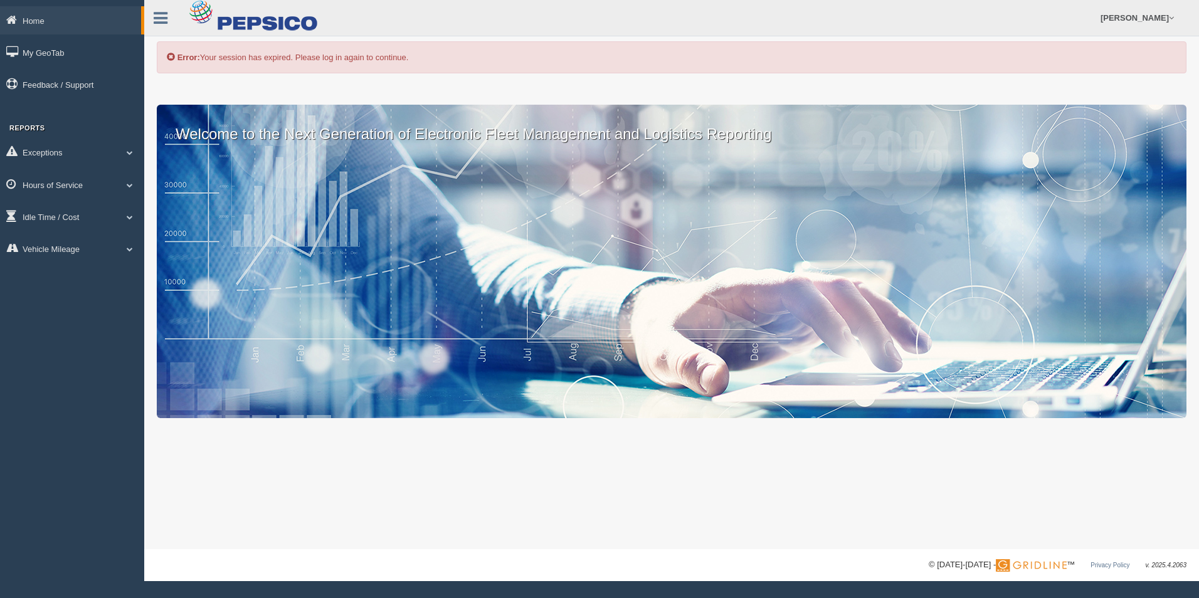 This screenshot has height=598, width=1199. Describe the element at coordinates (1031, 566) in the screenshot. I see `img: Gridline` at that location.